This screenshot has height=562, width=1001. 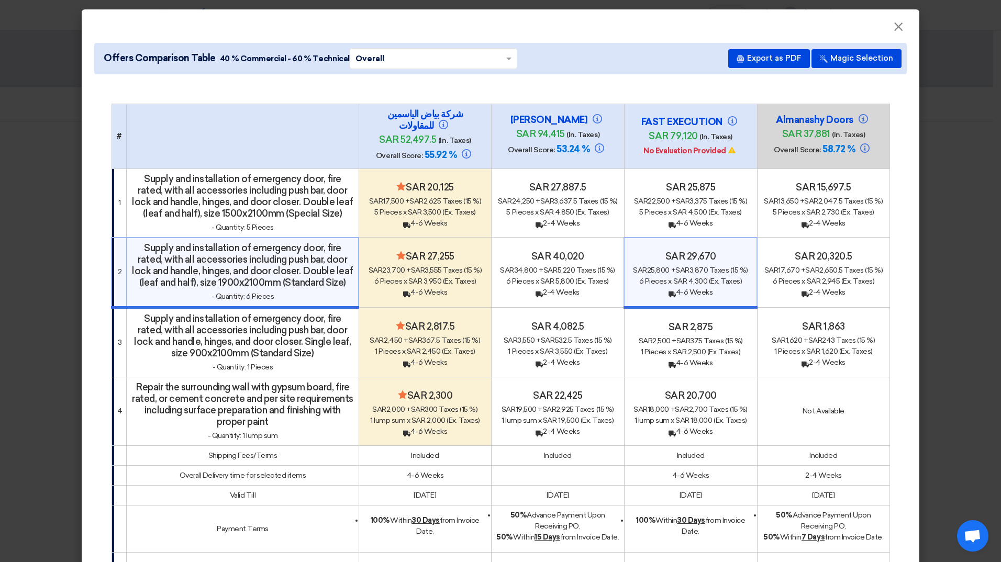 What do you see at coordinates (557, 256) in the screenshot?
I see `h4: sar 40,020` at bounding box center [557, 256].